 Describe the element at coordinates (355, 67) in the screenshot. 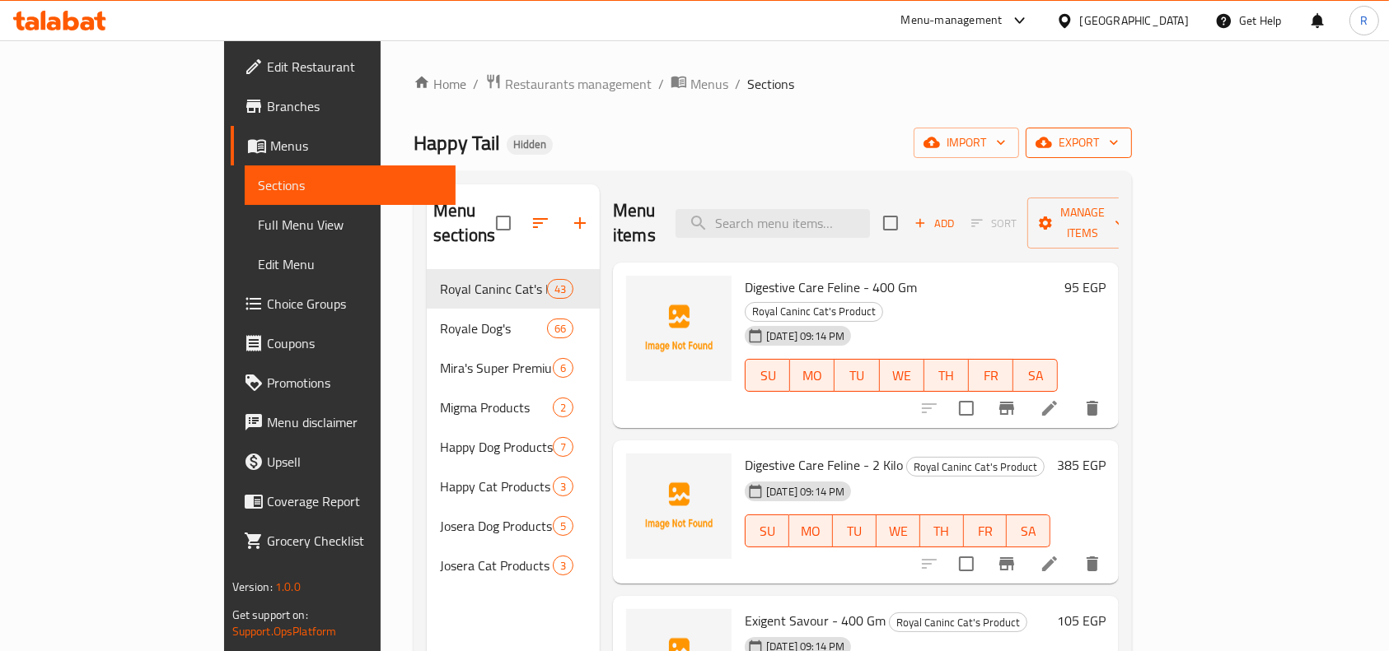

I see `span: Edit Restaurant` at that location.